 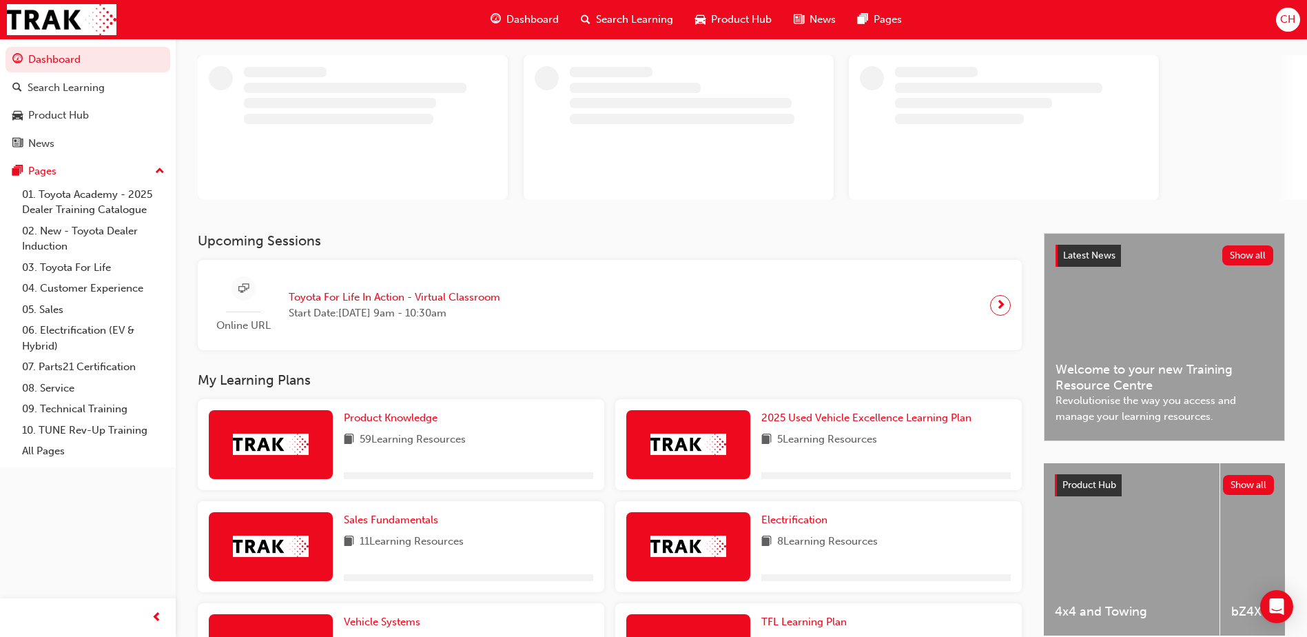 I want to click on span: Pages, so click(x=887, y=19).